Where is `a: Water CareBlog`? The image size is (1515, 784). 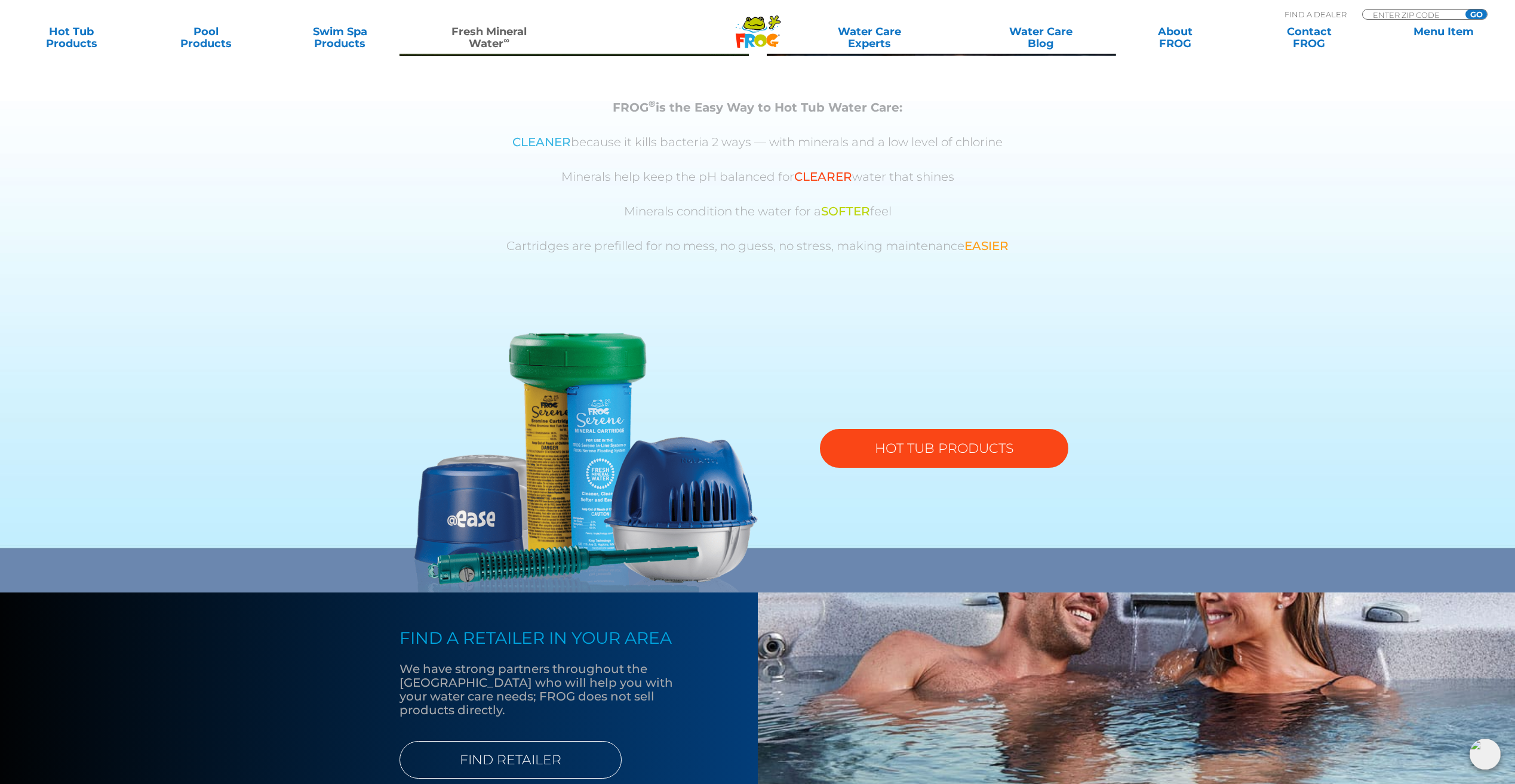
a: Water CareBlog is located at coordinates (1041, 38).